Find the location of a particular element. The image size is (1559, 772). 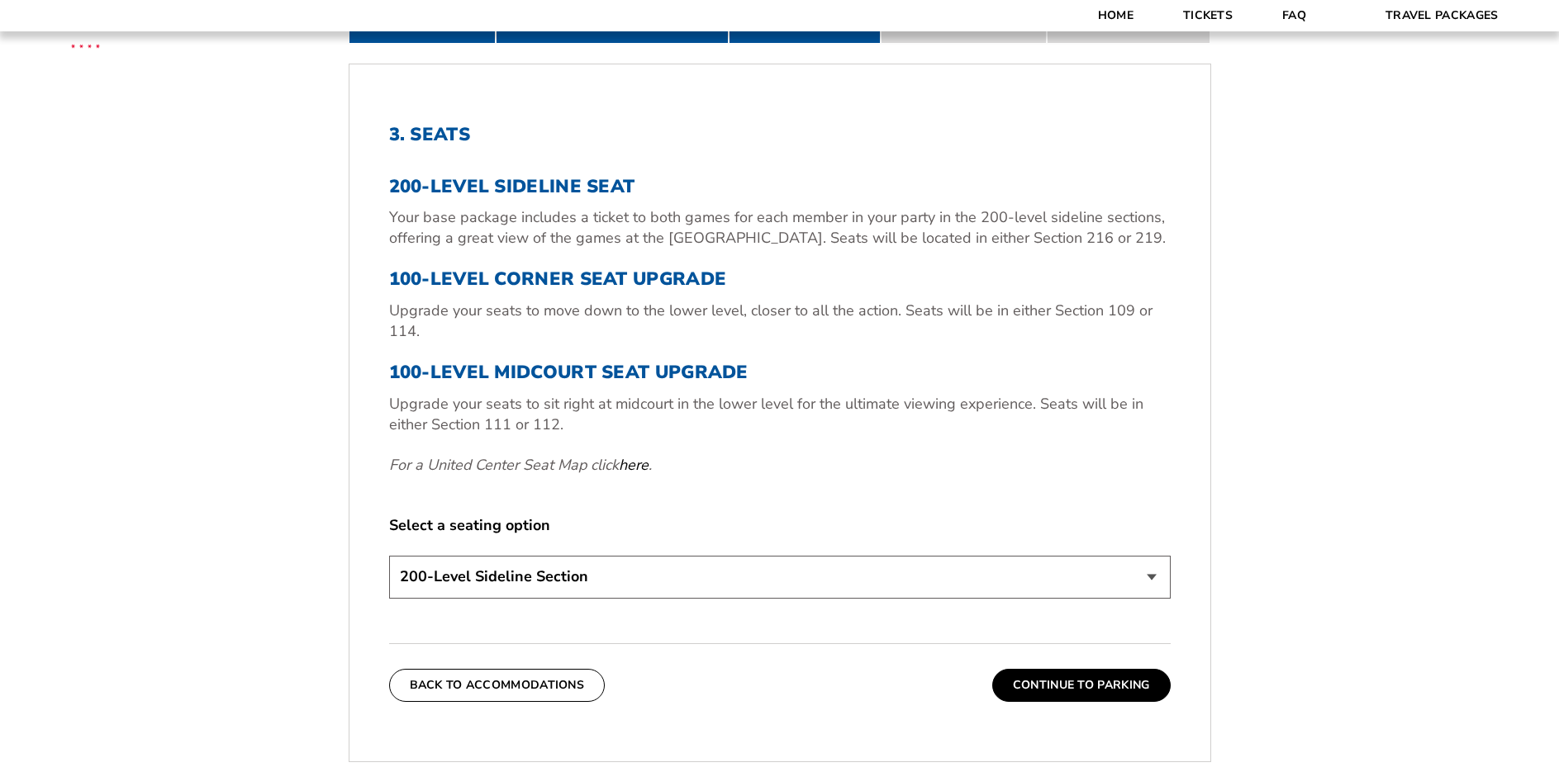

p: Upgrade your seats to move down to the lower level, closer to all the action. Seats will be in ei... is located at coordinates (780, 321).